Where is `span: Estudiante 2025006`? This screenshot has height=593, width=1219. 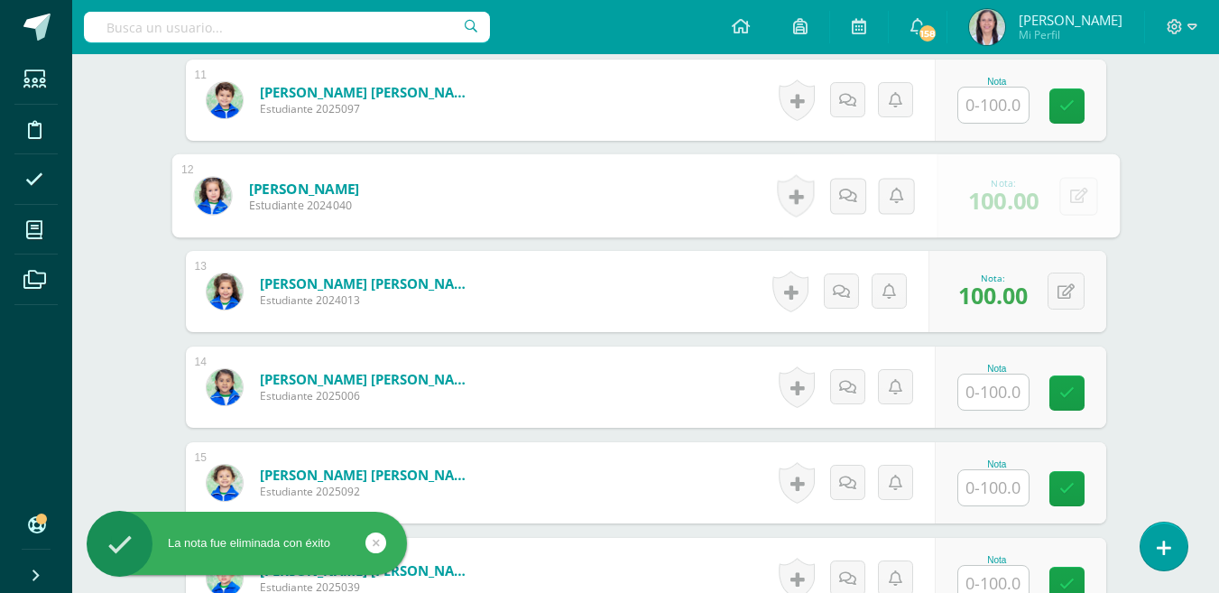
span: Estudiante 2025006 is located at coordinates (368, 395).